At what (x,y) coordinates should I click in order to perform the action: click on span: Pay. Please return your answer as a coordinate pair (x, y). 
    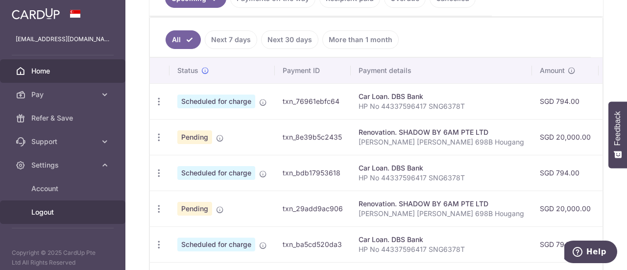
    Looking at the image, I should click on (64, 94).